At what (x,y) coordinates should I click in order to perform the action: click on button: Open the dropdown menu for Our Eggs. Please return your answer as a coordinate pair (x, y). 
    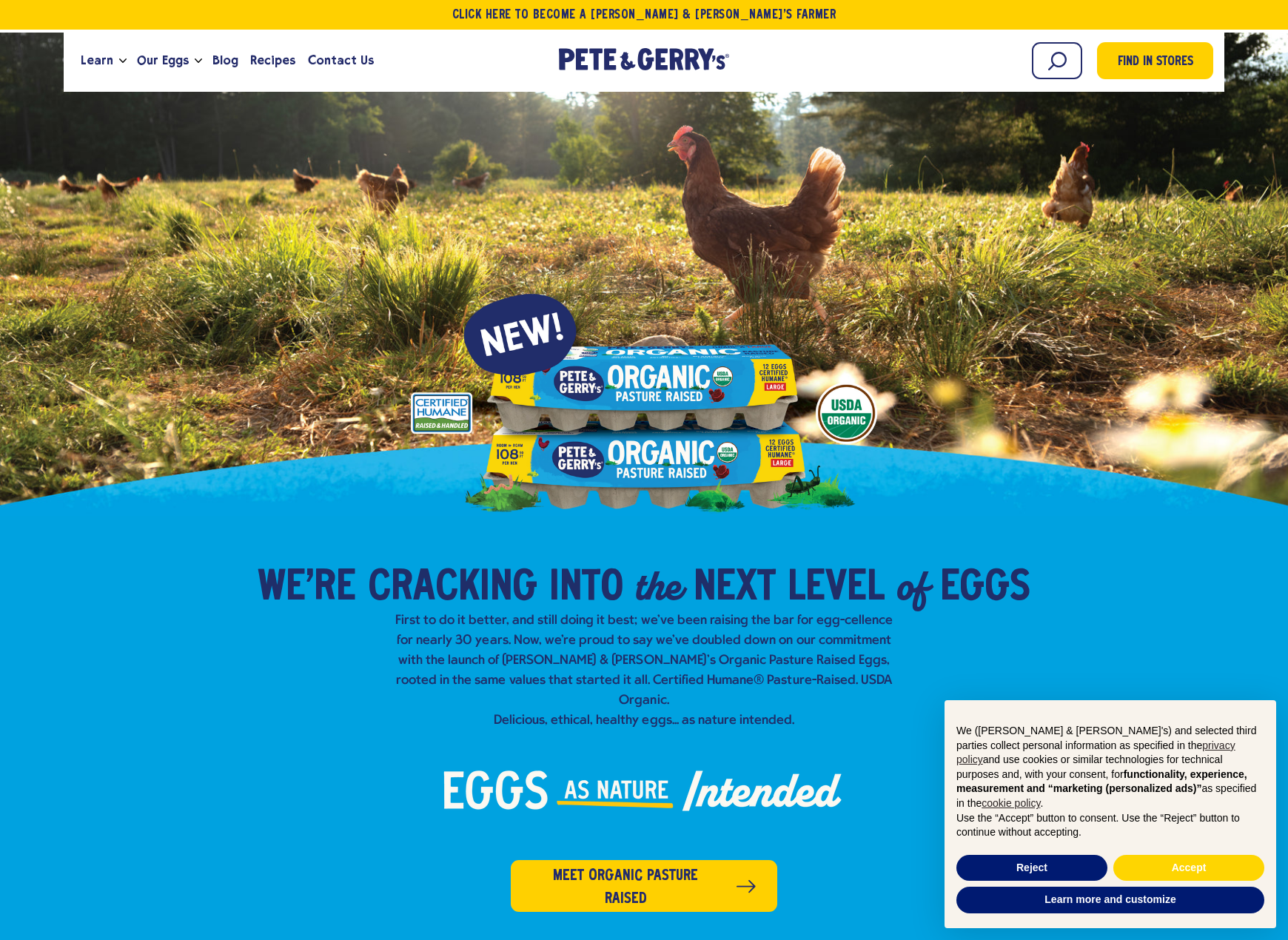
    Looking at the image, I should click on (198, 60).